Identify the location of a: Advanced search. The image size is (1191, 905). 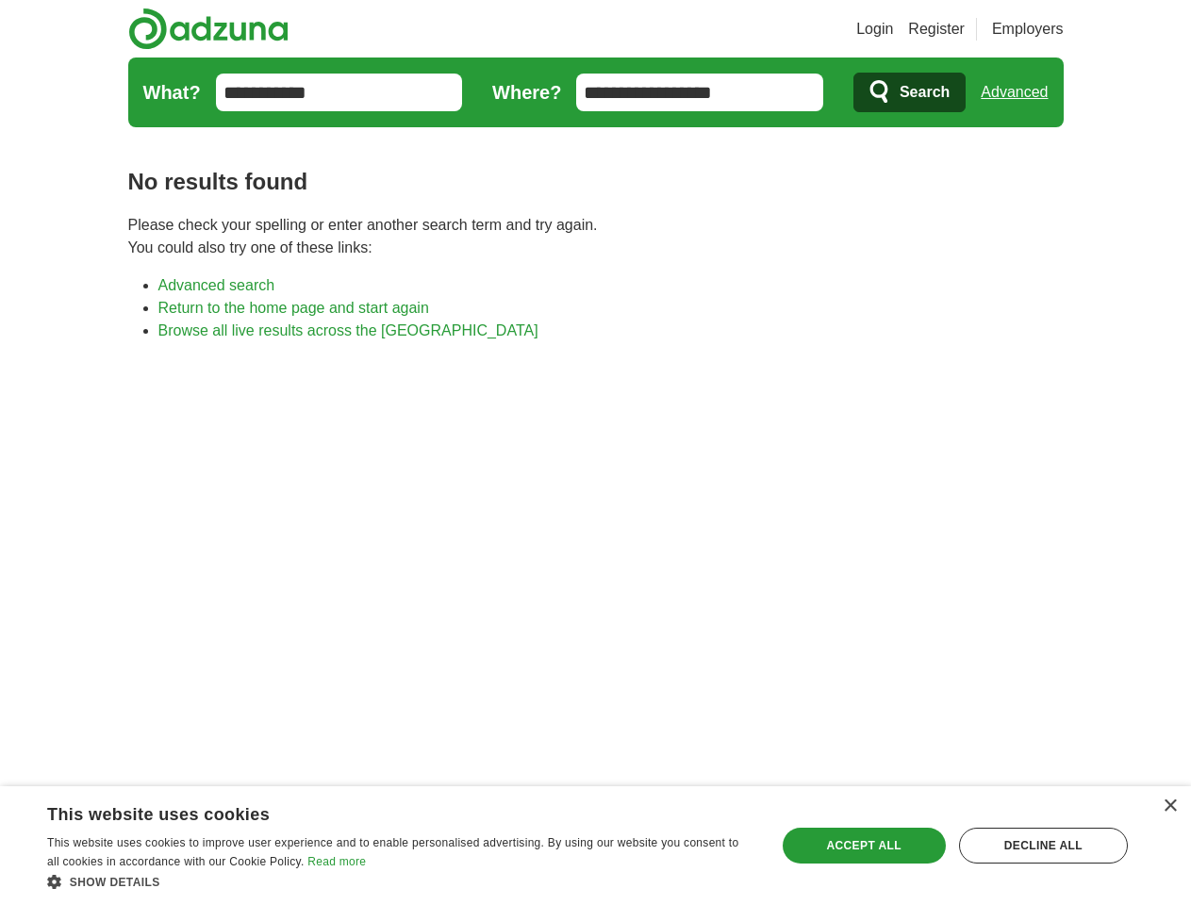
(217, 285).